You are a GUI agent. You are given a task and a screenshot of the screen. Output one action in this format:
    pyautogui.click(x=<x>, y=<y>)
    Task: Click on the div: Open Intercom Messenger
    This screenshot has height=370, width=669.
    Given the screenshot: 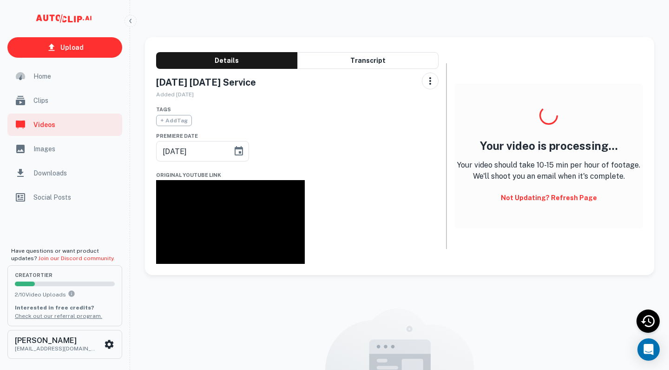 What is the action you would take?
    pyautogui.click(x=649, y=349)
    